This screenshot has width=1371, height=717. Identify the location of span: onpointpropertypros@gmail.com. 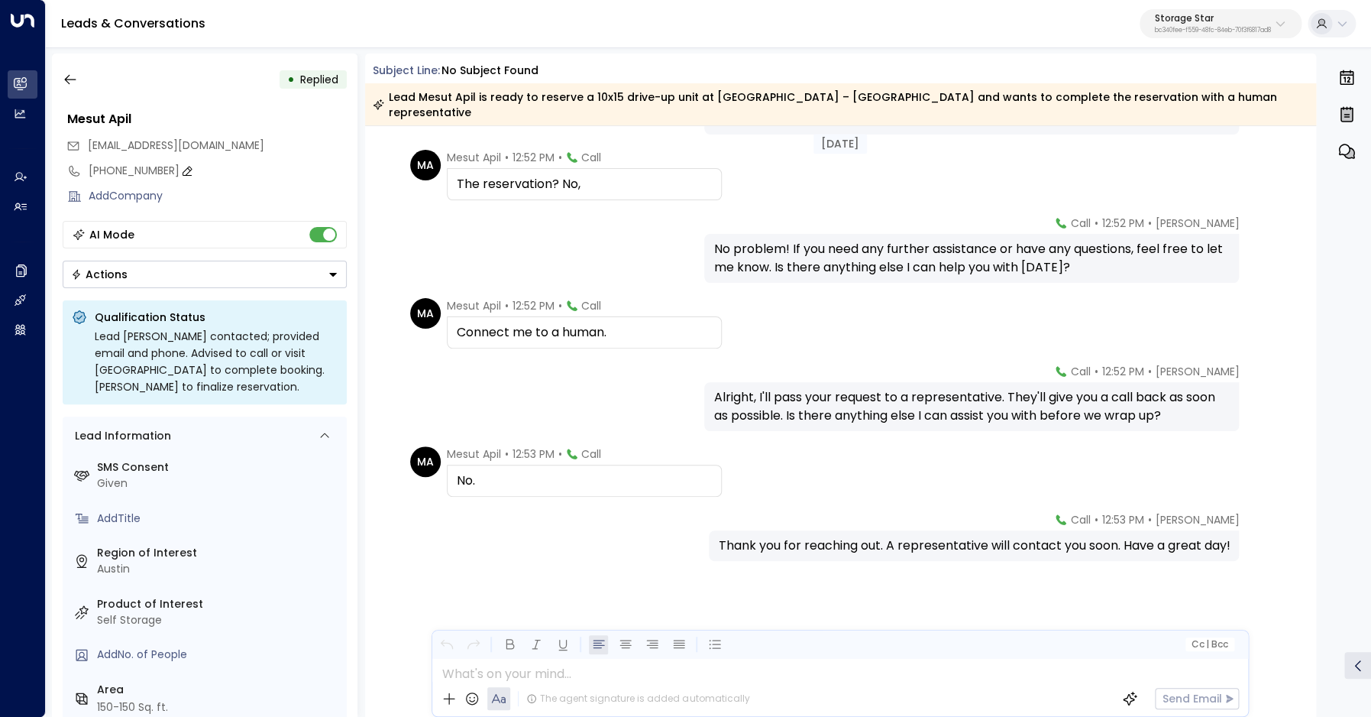
(176, 145).